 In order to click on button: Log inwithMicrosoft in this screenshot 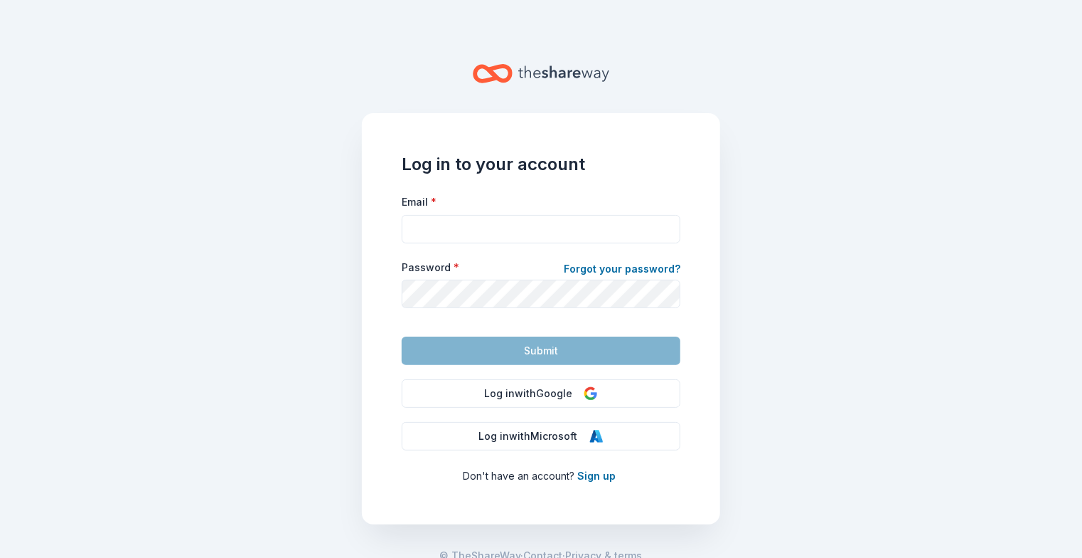, I will do `click(541, 436)`.